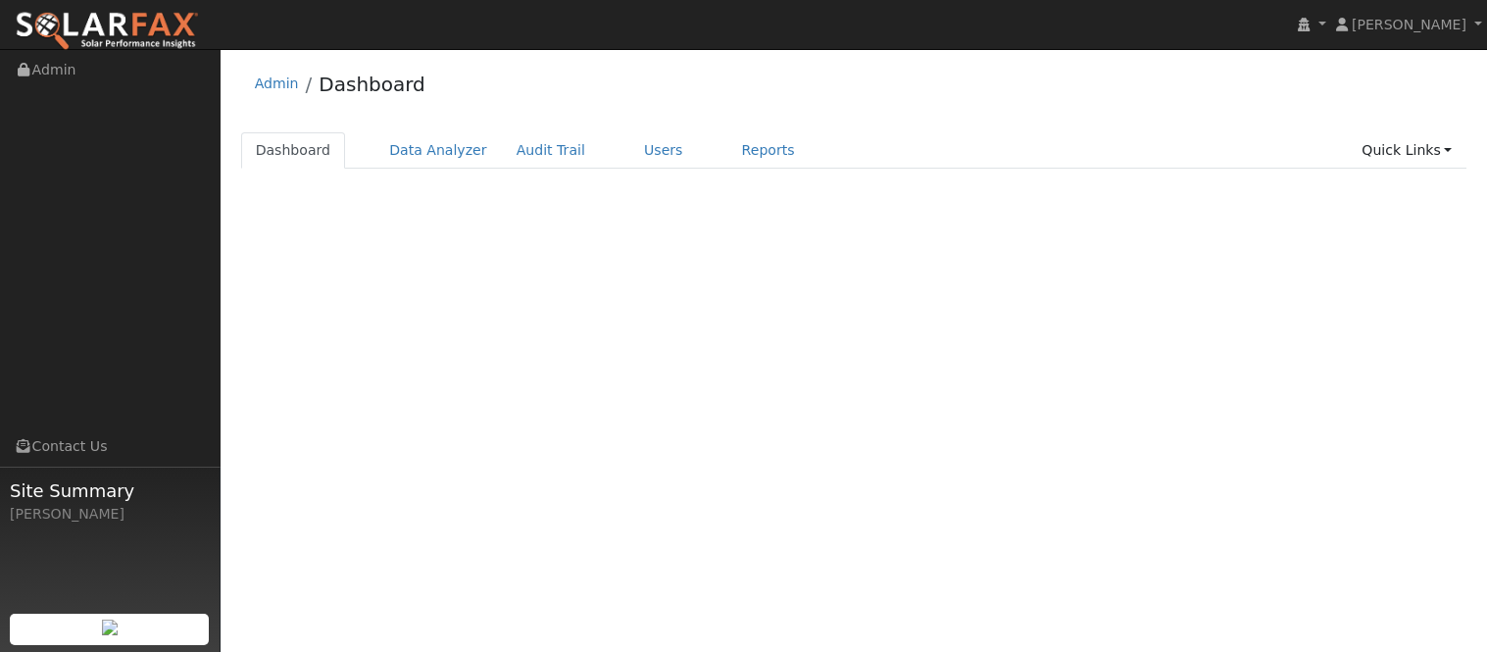 This screenshot has width=1487, height=652. What do you see at coordinates (664, 150) in the screenshot?
I see `a: Users` at bounding box center [664, 150].